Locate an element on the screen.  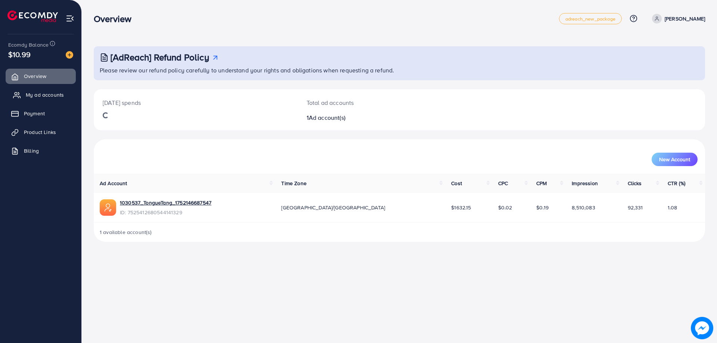
img: menu is located at coordinates (70, 18).